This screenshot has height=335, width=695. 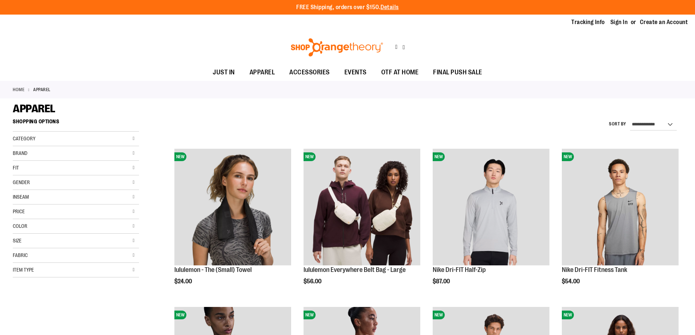 I want to click on img: lululemon Everywhere Belt Bag - Large, so click(x=362, y=207).